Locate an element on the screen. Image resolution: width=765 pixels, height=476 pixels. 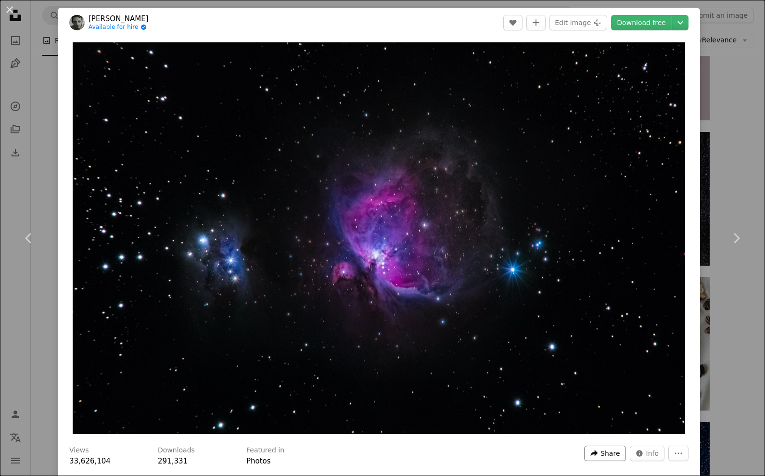
span: 33,626,104 is located at coordinates (90, 461).